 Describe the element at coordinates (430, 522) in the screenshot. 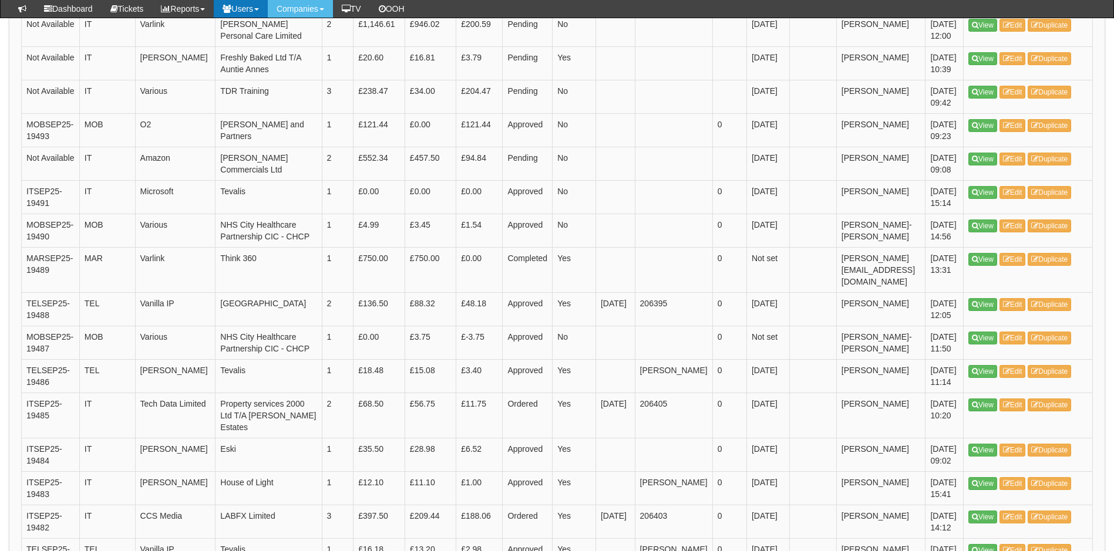

I see `td: £209.44` at that location.